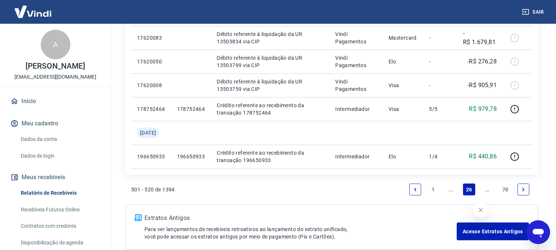  I want to click on a: Page 26 is your current page, so click(469, 189).